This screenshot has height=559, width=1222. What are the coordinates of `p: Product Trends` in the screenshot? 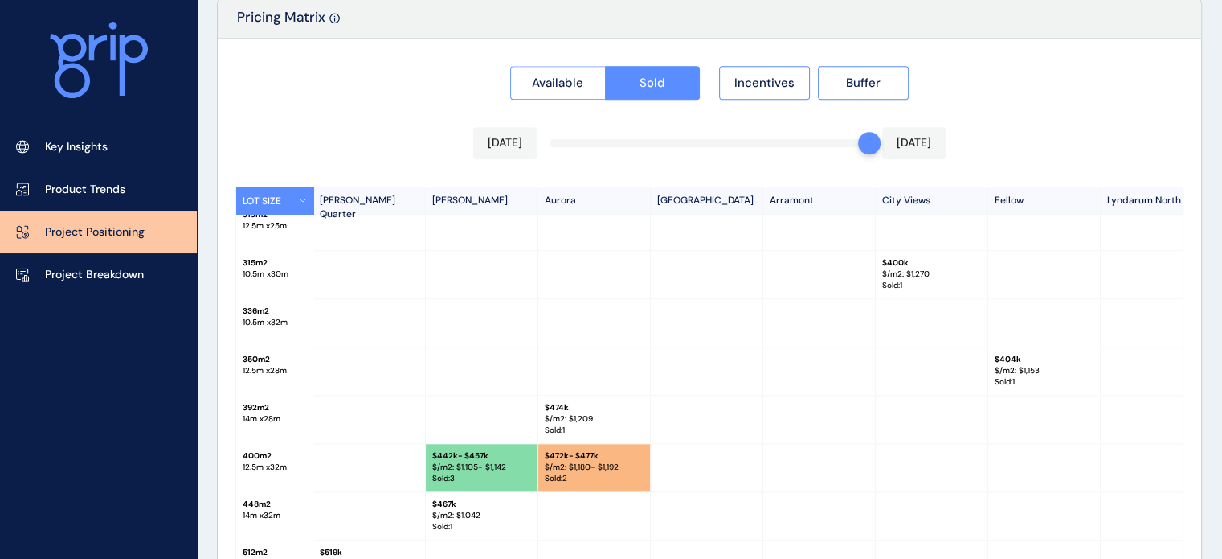 It's located at (85, 190).